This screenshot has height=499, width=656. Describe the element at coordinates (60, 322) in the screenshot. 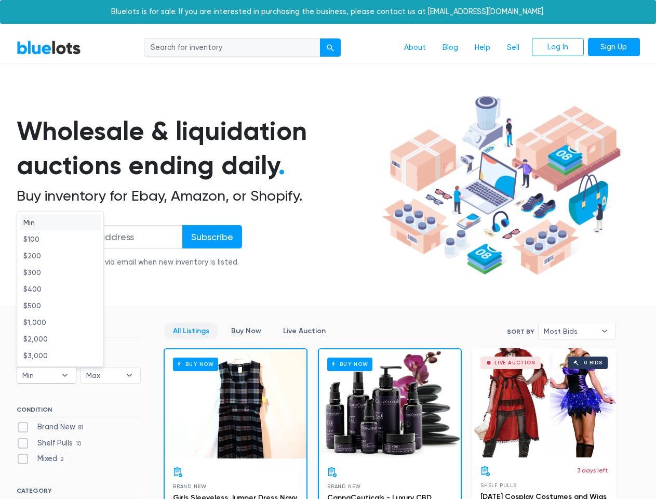

I see `li: $1,000` at that location.